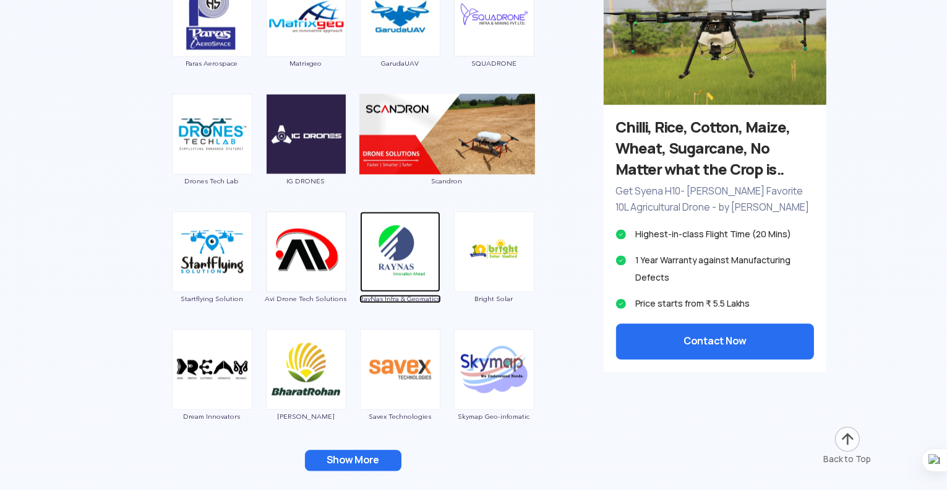 The image size is (947, 490). What do you see at coordinates (400, 391) in the screenshot?
I see `a: Savex Technologies` at bounding box center [400, 391].